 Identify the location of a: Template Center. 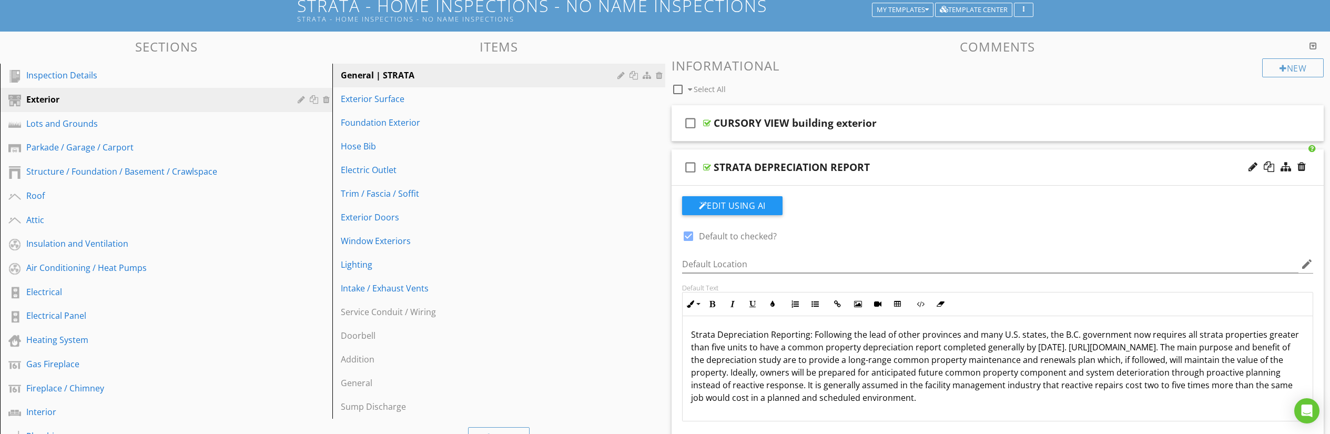
(973, 9).